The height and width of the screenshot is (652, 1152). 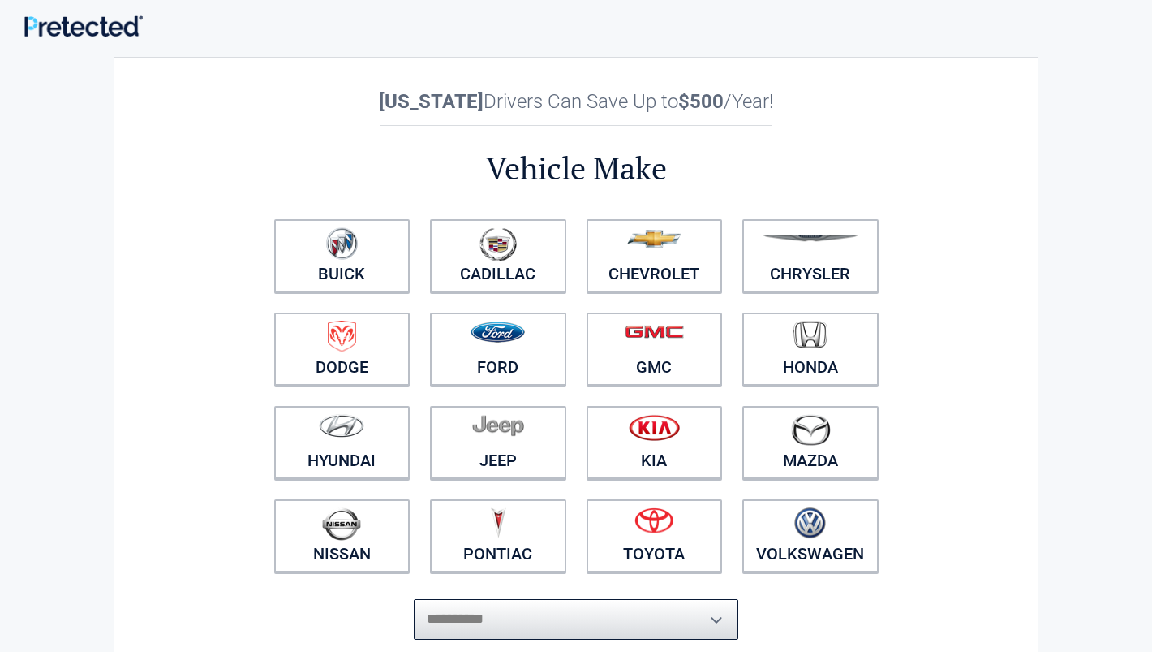 What do you see at coordinates (498, 425) in the screenshot?
I see `img: jeep` at bounding box center [498, 425].